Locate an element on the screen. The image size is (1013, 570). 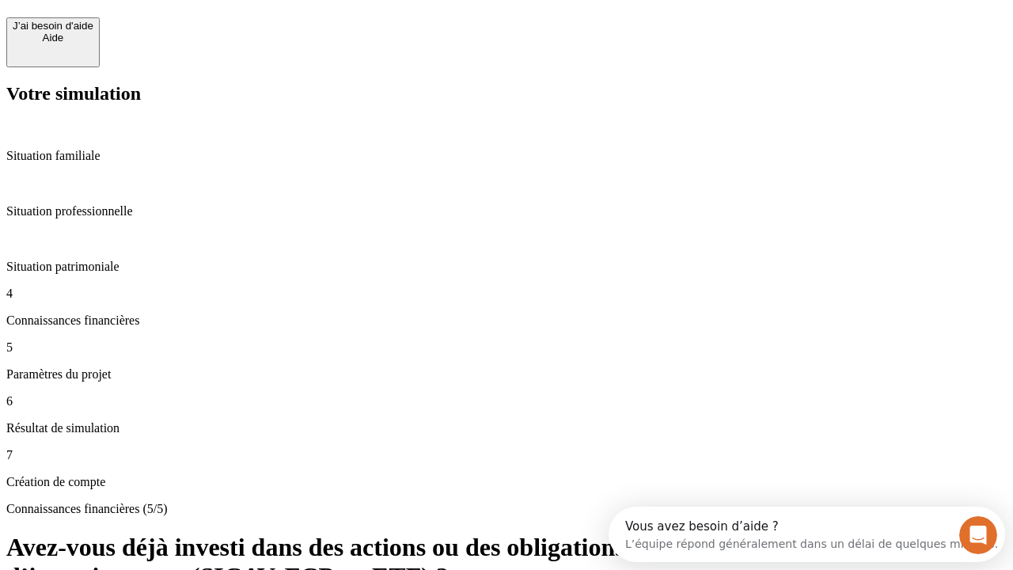
div: Aide is located at coordinates (53, 37).